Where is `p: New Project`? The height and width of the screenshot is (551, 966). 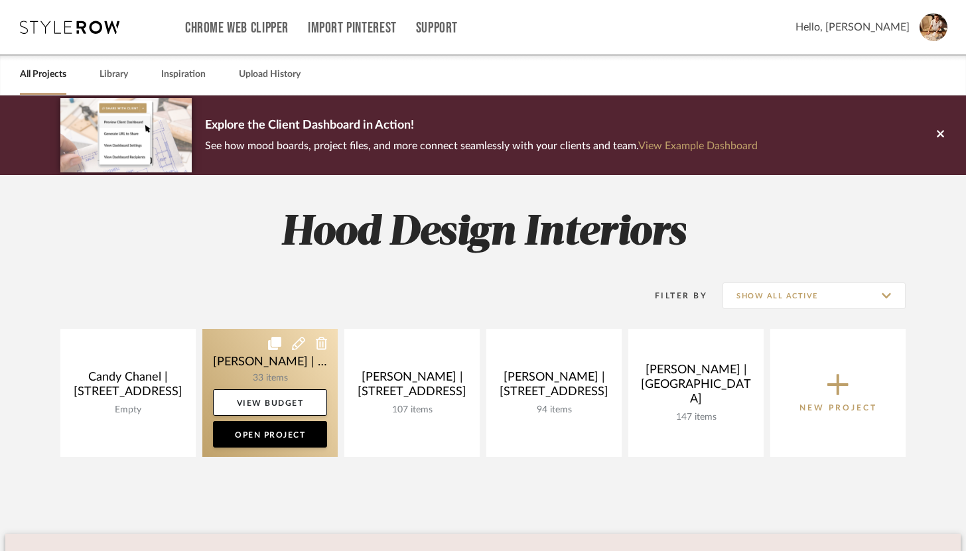 p: New Project is located at coordinates (838, 408).